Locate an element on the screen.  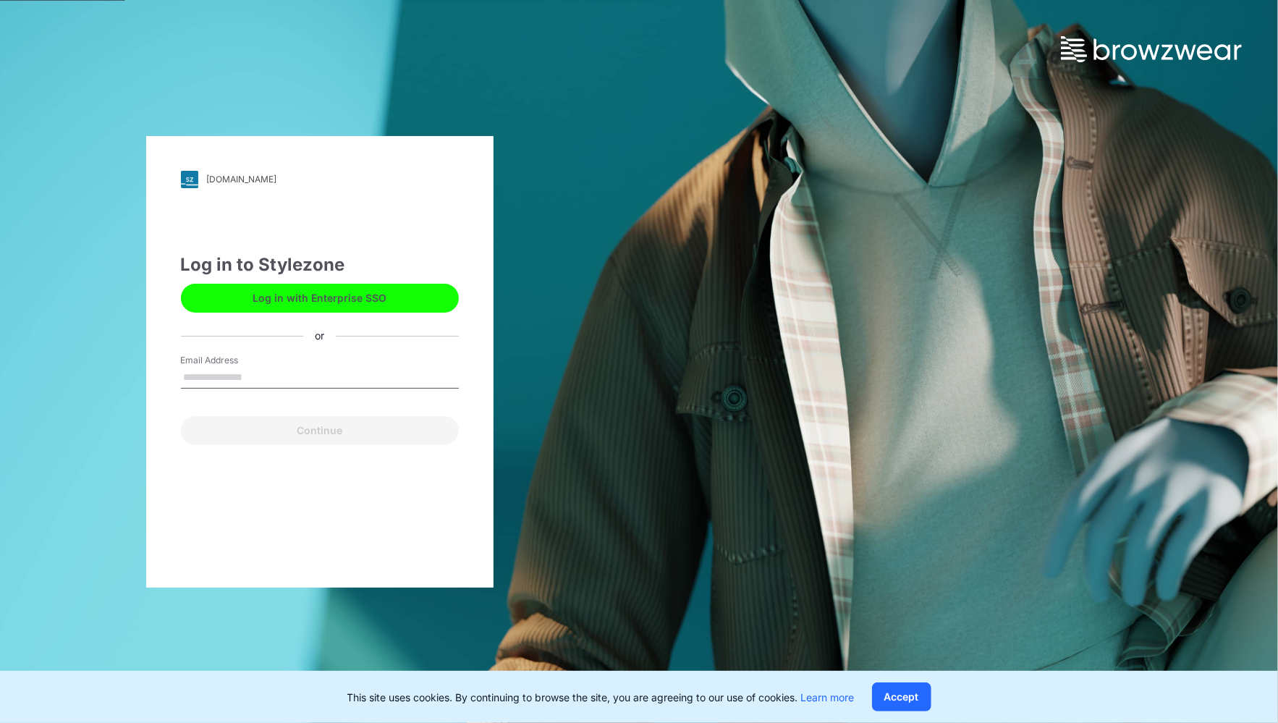
div: or is located at coordinates (319, 336).